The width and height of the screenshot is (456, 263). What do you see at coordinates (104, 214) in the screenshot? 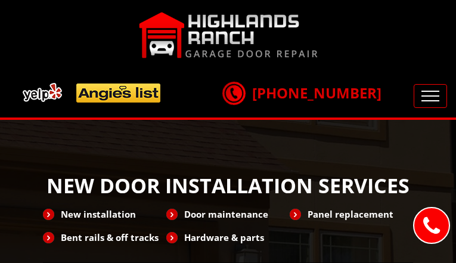
I see `li: New installation` at bounding box center [104, 214].